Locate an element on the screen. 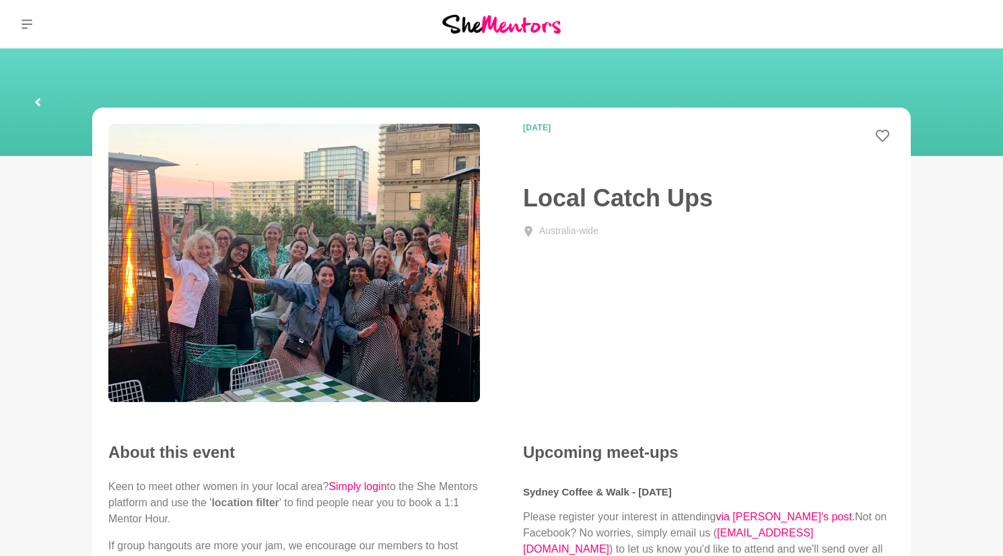  a: Kara Tieman is located at coordinates (970, 24).